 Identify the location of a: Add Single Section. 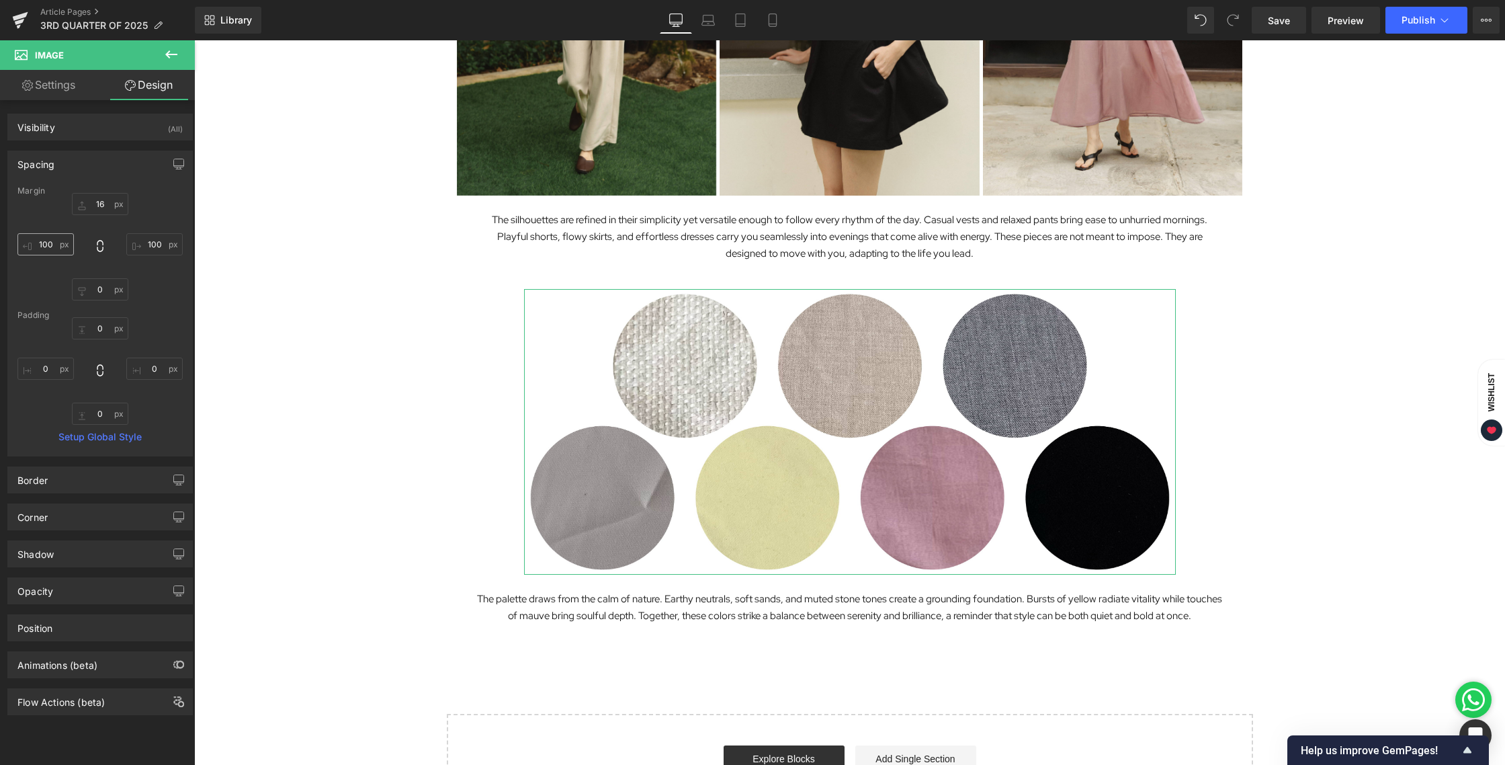
(722, 718).